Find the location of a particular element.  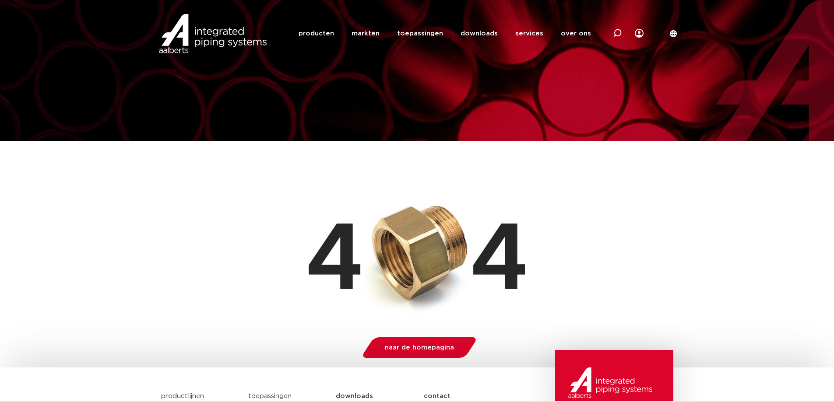

a: services is located at coordinates (529, 33).